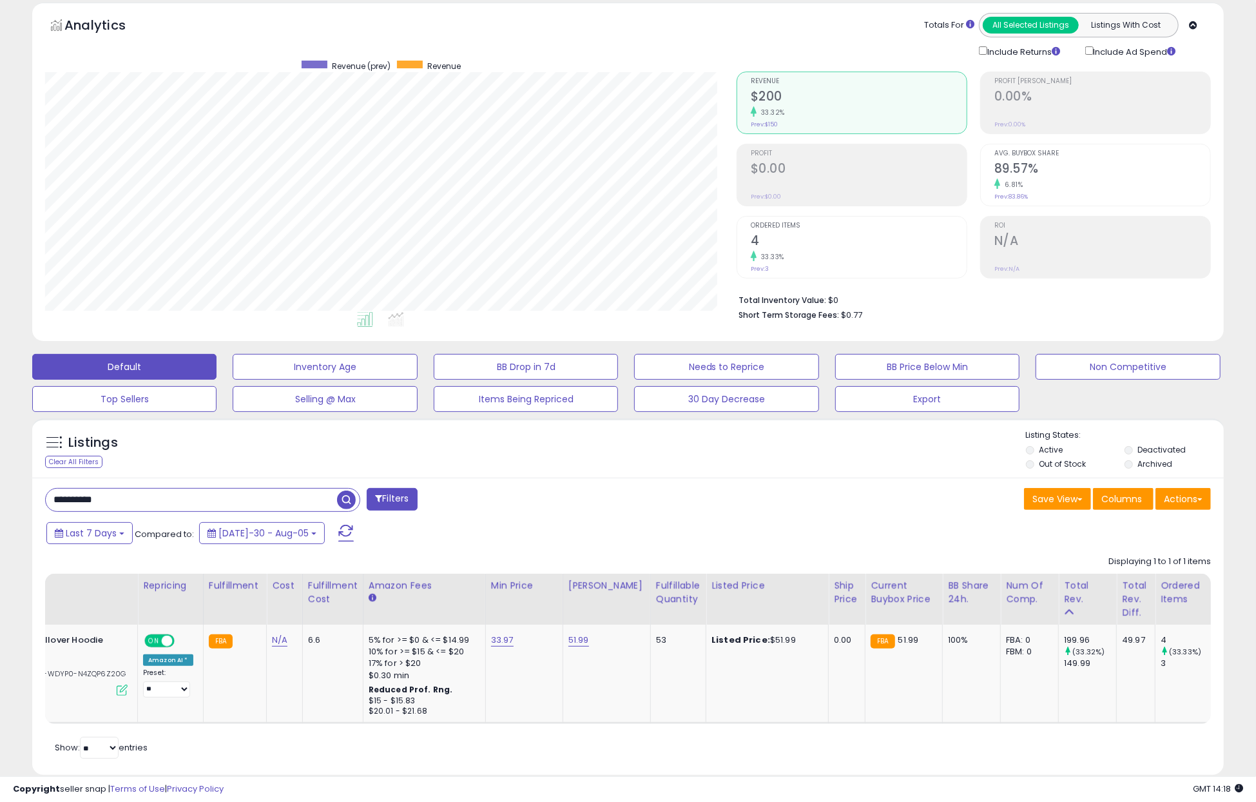 Image resolution: width=1256 pixels, height=802 pixels. I want to click on div: Amazon Fees, so click(424, 585).